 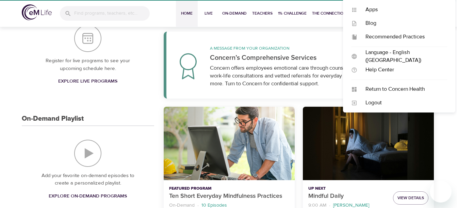 I want to click on span: The Connection, so click(x=329, y=13).